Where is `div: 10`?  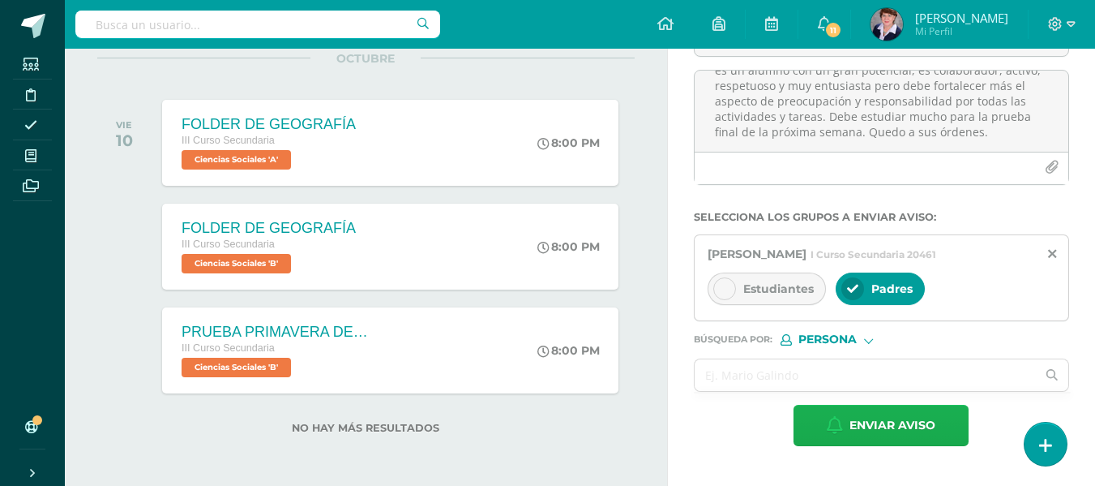 div: 10 is located at coordinates (124, 140).